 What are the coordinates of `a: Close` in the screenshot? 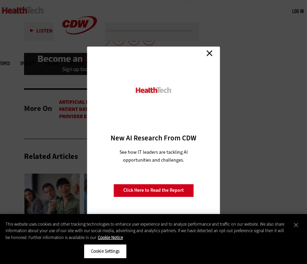 It's located at (209, 53).